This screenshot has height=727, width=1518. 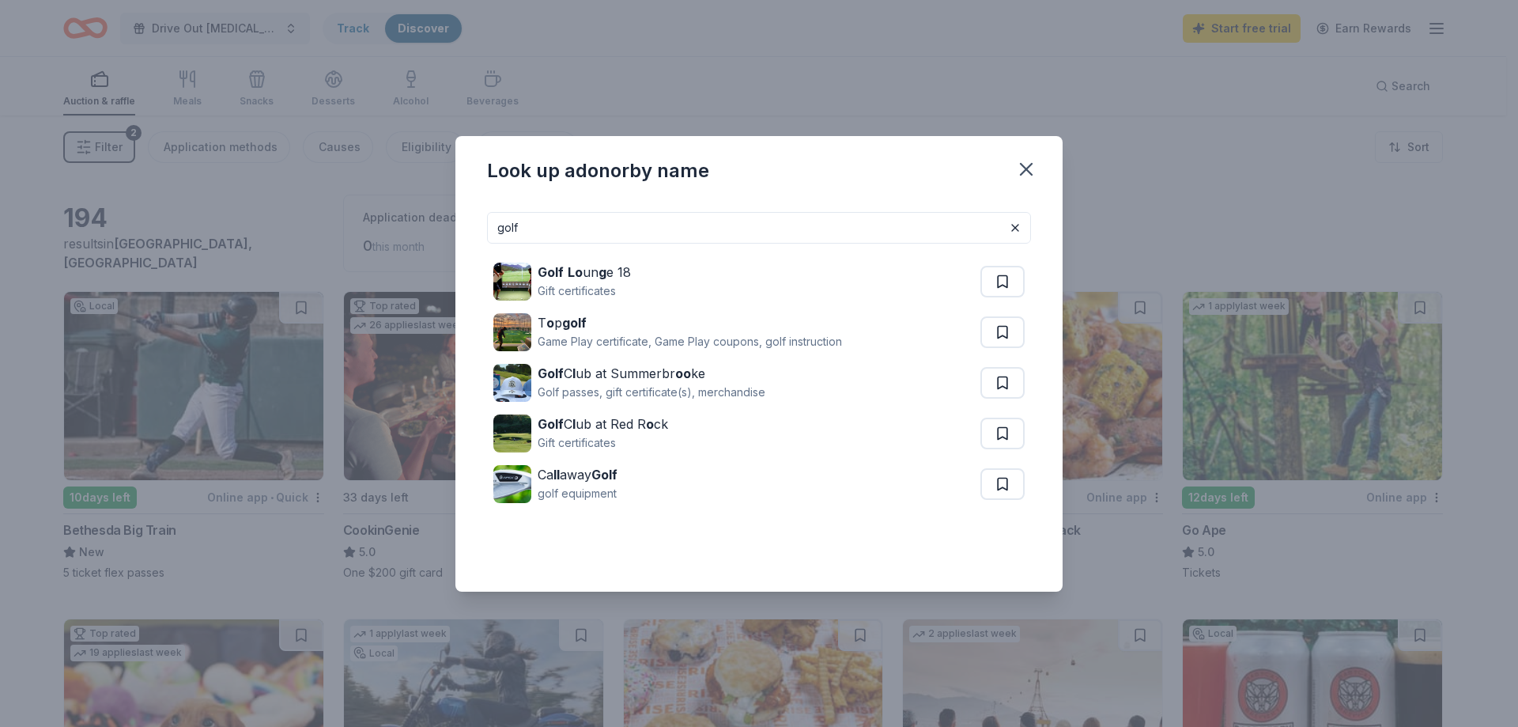 I want to click on div: Game Play certificate, Game Play coupons, golf instruction, so click(x=689, y=342).